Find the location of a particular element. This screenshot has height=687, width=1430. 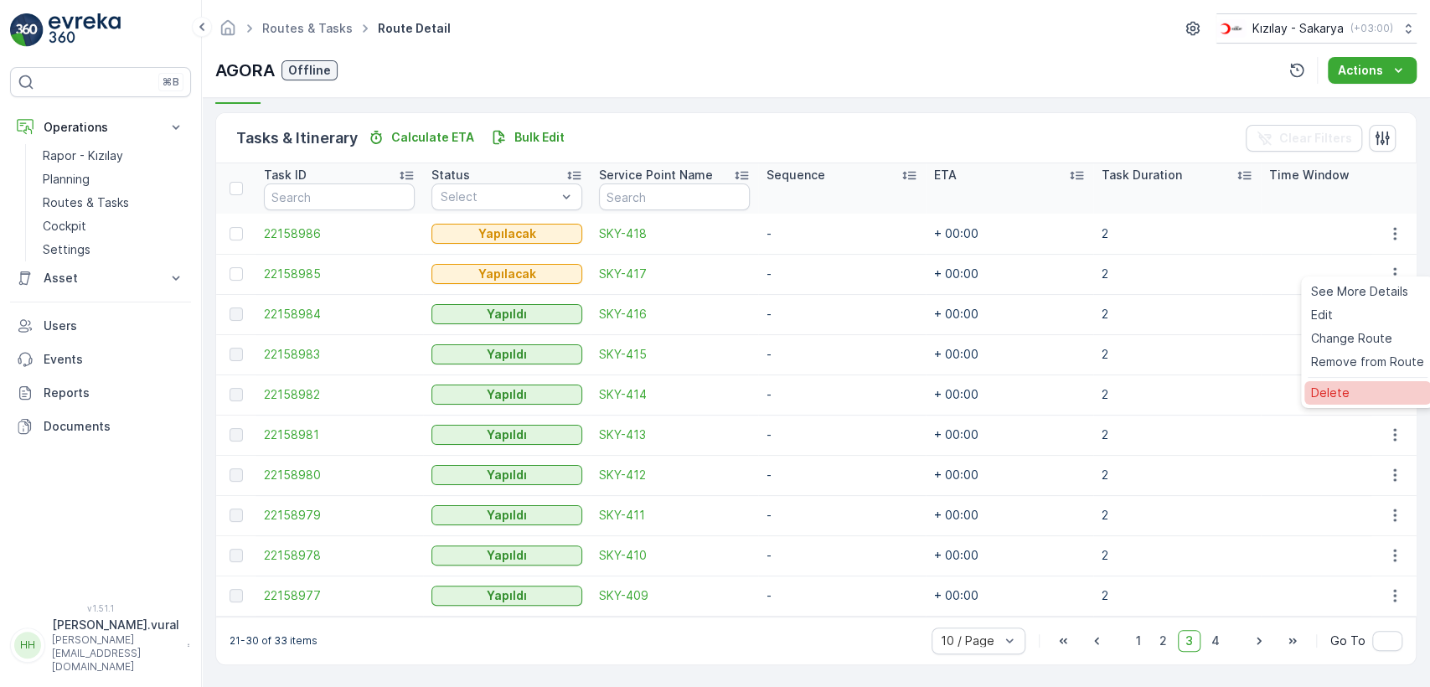

a: SKY-415 is located at coordinates (674, 354).